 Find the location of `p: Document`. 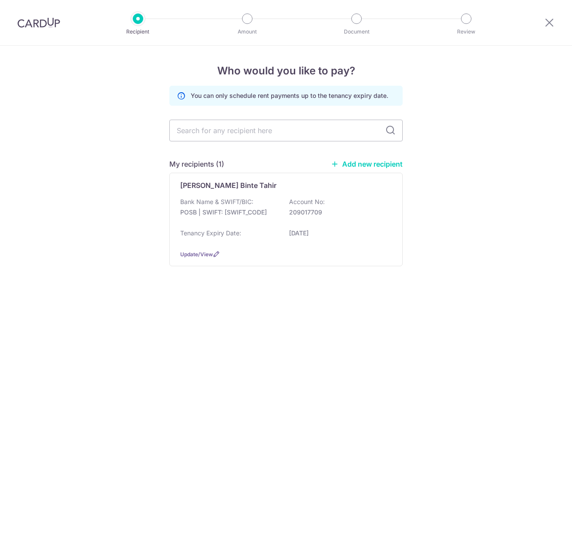

p: Document is located at coordinates (357, 32).